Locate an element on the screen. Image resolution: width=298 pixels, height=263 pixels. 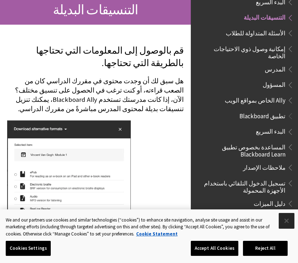
span: المدرس is located at coordinates (275, 68).